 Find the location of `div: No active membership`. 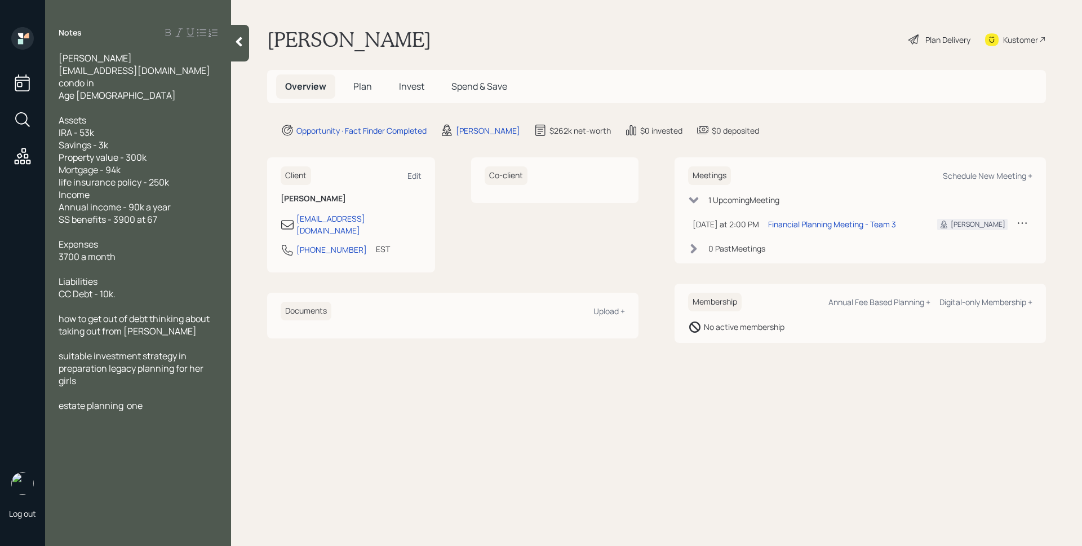

div: No active membership is located at coordinates (744, 326).